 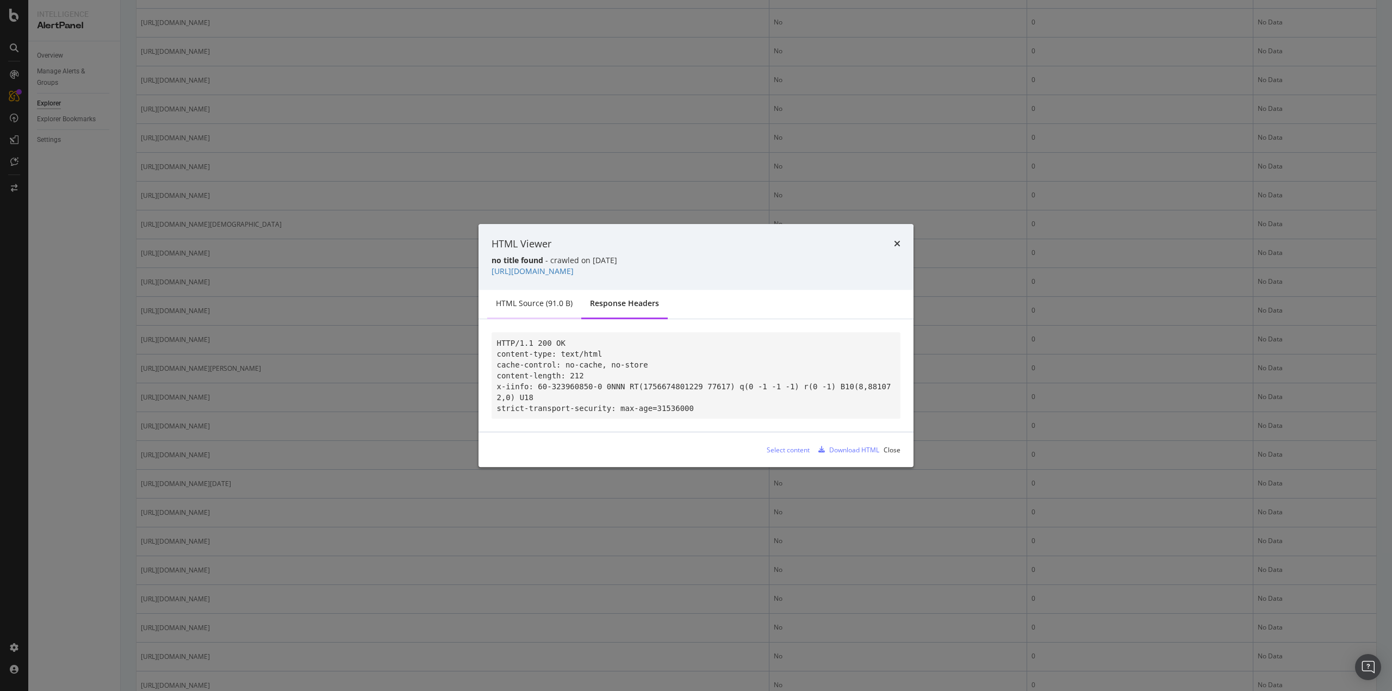 I want to click on div: Open Intercom Messenger, so click(x=1368, y=667).